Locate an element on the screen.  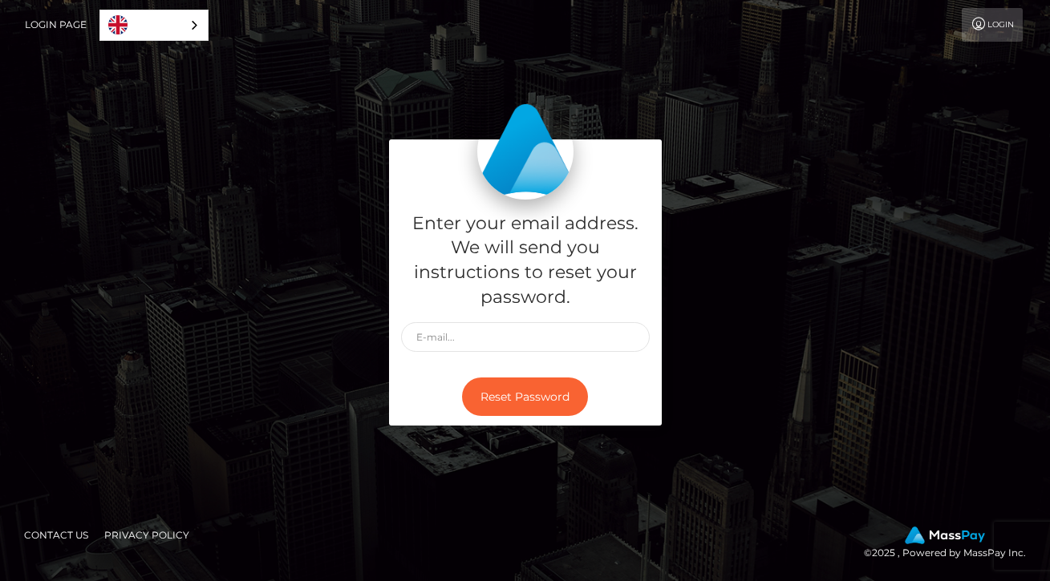
a: Privacy Policy is located at coordinates (147, 535).